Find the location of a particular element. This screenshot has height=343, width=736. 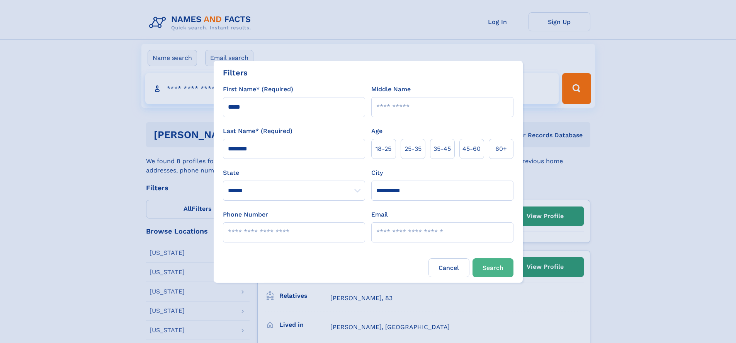

label: City is located at coordinates (377, 173).